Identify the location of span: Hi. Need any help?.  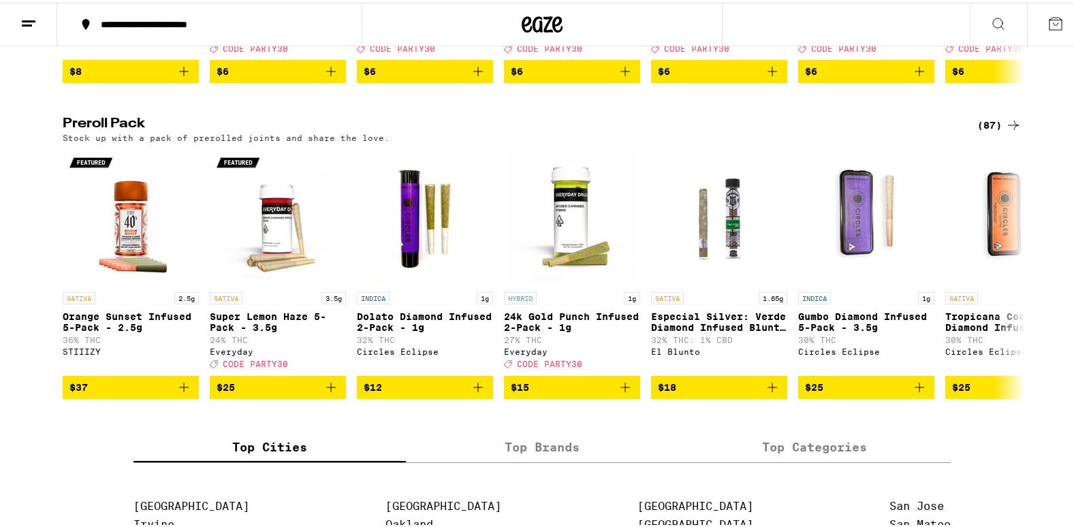
(53, 15).